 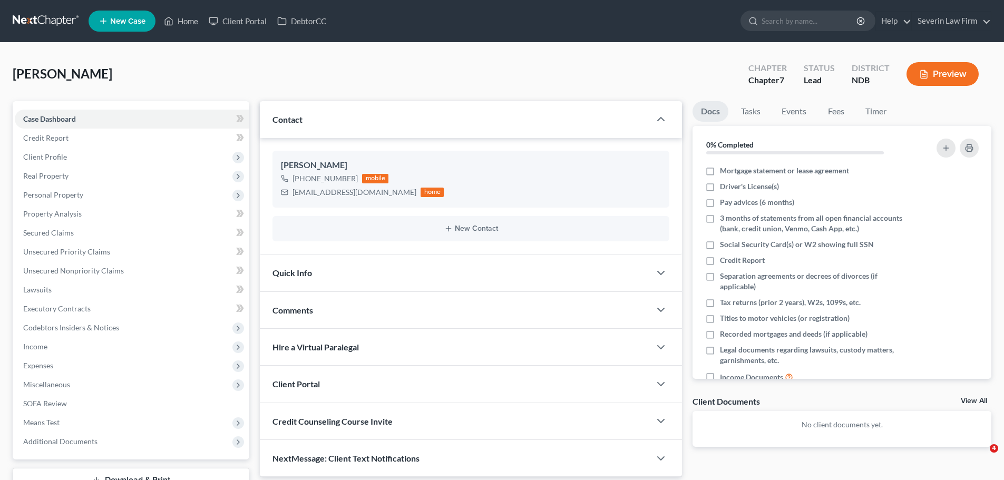 I want to click on span: Case Dashboard, so click(x=50, y=119).